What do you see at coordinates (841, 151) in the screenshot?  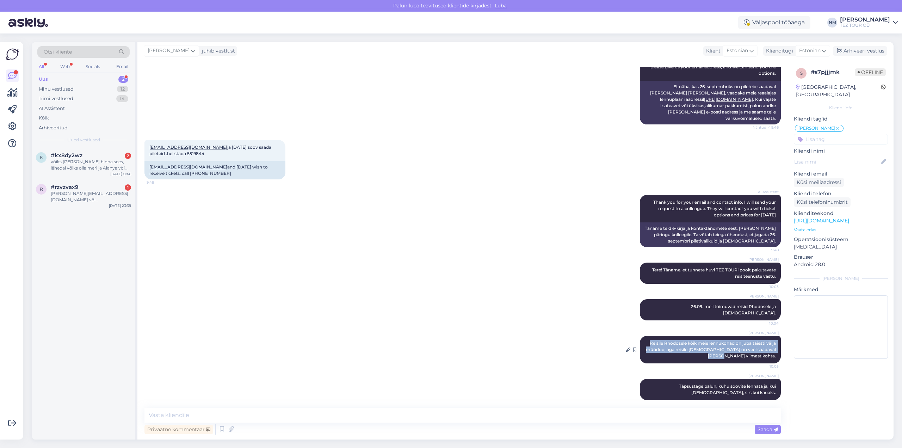 I see `p: Kliendi nimi` at bounding box center [841, 151].